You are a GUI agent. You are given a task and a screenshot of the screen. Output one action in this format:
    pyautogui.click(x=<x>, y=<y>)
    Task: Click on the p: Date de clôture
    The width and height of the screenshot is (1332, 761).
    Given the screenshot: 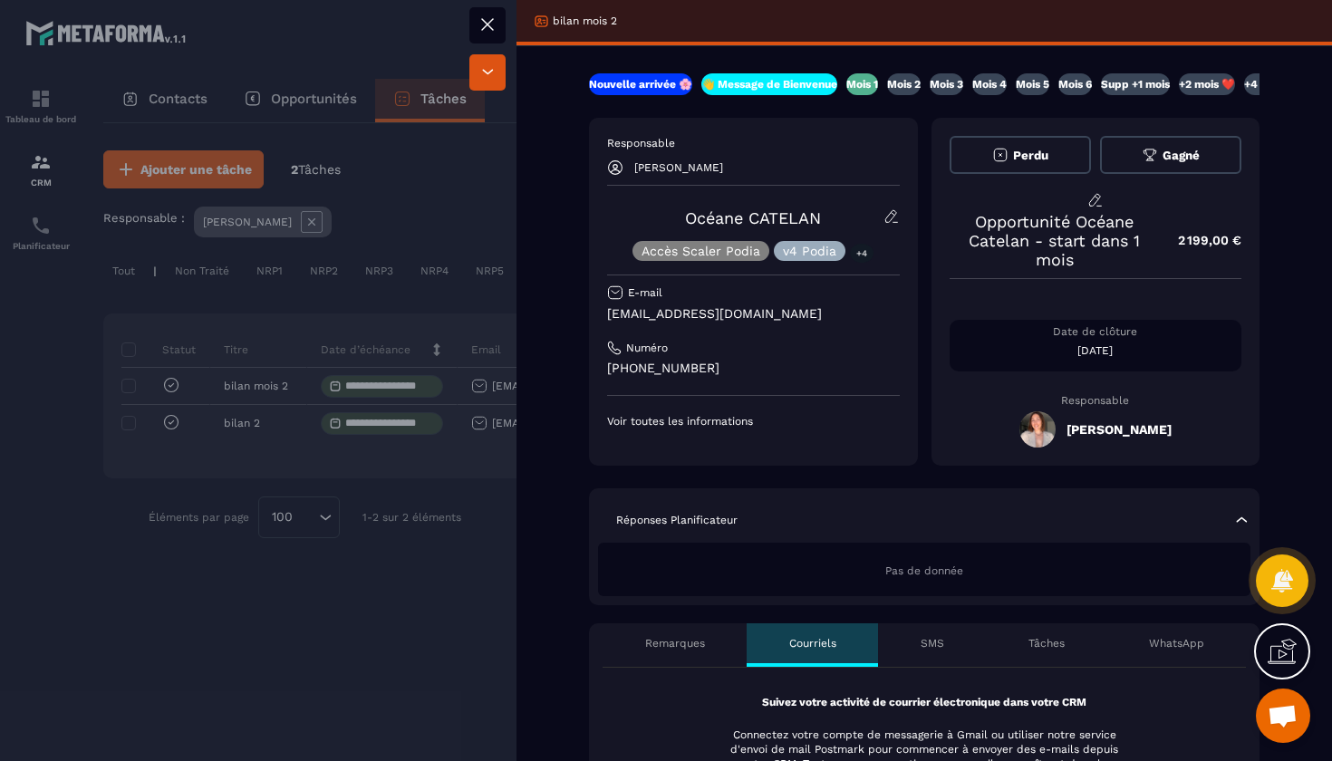 What is the action you would take?
    pyautogui.click(x=1096, y=332)
    